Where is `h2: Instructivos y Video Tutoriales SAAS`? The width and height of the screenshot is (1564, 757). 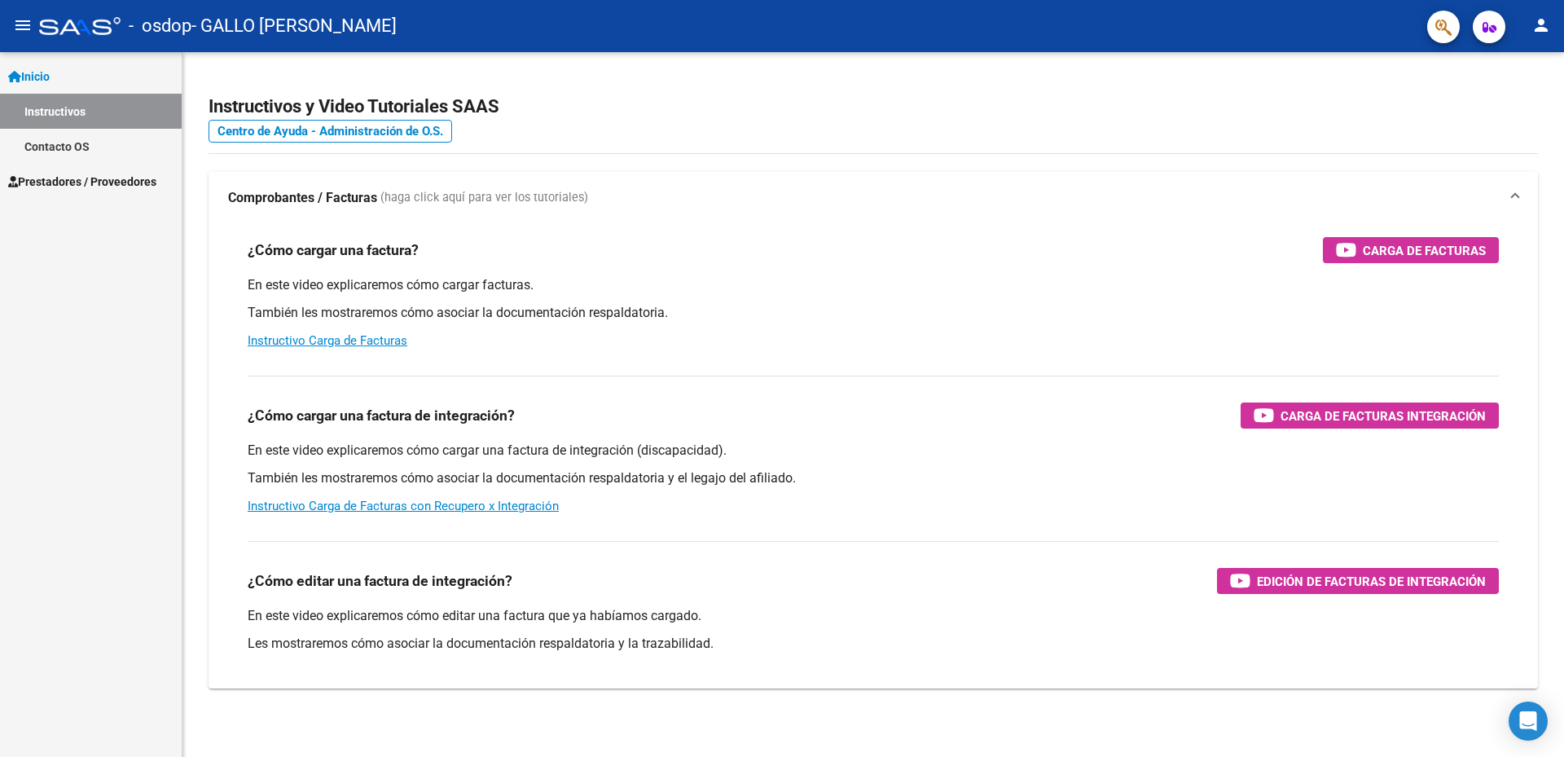 h2: Instructivos y Video Tutoriales SAAS is located at coordinates (873, 107).